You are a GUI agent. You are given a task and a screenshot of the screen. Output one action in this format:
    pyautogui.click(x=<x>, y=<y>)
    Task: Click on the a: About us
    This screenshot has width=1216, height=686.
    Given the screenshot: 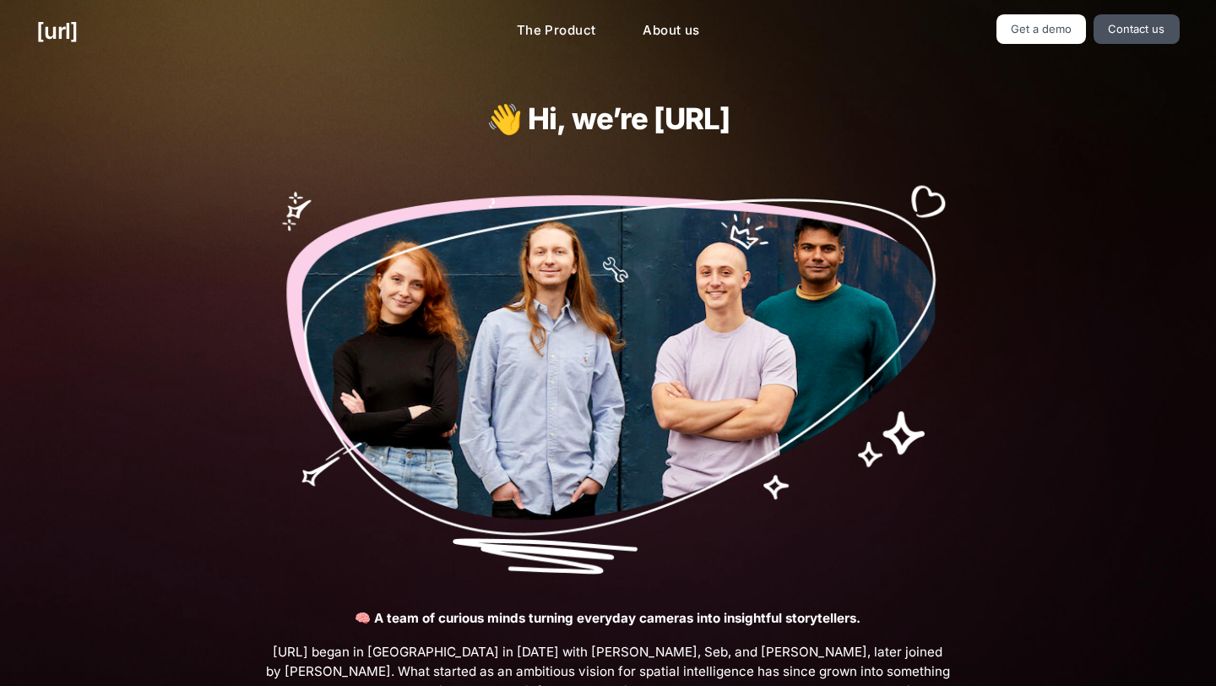 What is the action you would take?
    pyautogui.click(x=671, y=30)
    